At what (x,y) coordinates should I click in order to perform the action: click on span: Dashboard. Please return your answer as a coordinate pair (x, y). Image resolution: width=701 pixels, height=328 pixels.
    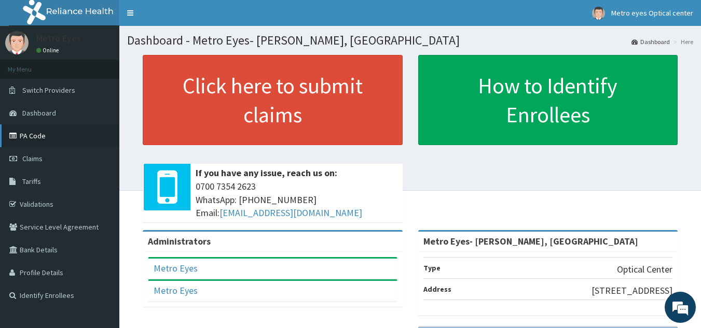
    Looking at the image, I should click on (39, 113).